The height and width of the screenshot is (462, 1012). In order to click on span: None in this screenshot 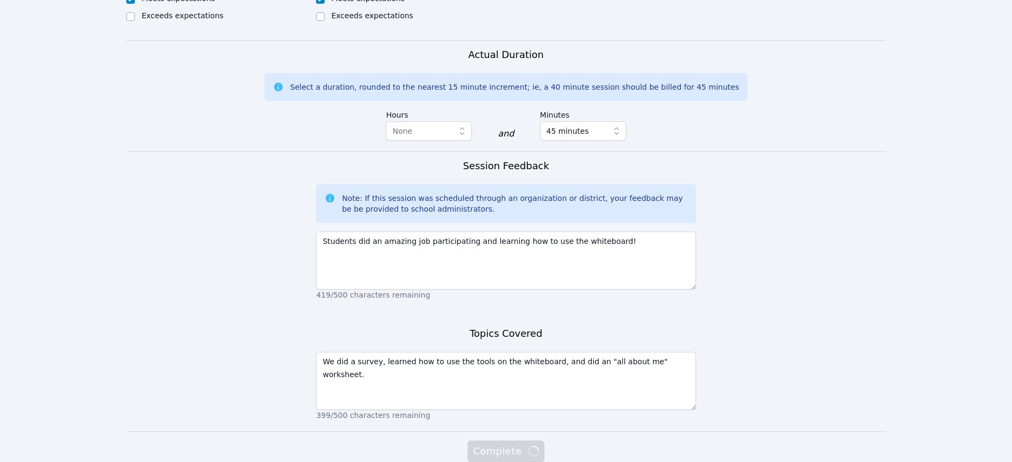, I will do `click(402, 131)`.